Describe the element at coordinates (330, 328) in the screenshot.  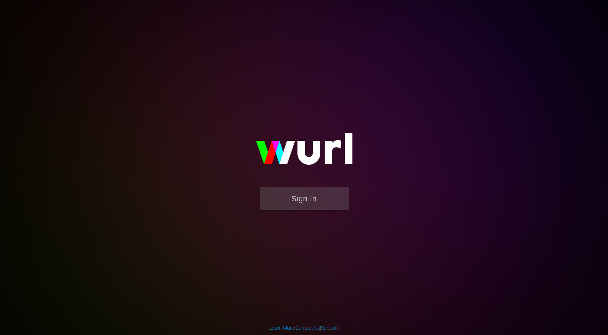
I see `a: Support` at that location.